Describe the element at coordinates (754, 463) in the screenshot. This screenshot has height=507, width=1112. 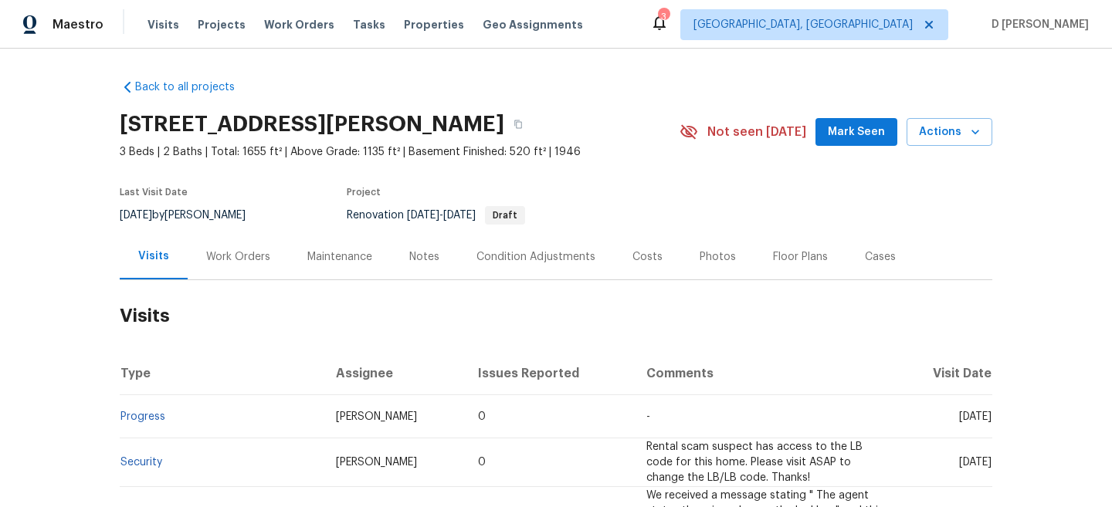
I see `span: Rental scam suspect has access to the LB code for this home. Please visit ASAP to change the LB/L...` at that location.